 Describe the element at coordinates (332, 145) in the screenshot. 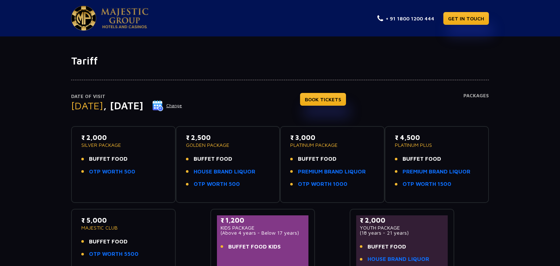

I see `p: PLATINUM PACKAGE` at that location.